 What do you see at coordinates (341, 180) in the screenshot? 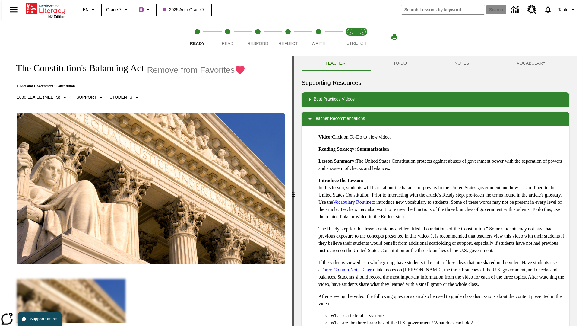
I see `strong: Introduce the Lesson:` at bounding box center [341, 180].